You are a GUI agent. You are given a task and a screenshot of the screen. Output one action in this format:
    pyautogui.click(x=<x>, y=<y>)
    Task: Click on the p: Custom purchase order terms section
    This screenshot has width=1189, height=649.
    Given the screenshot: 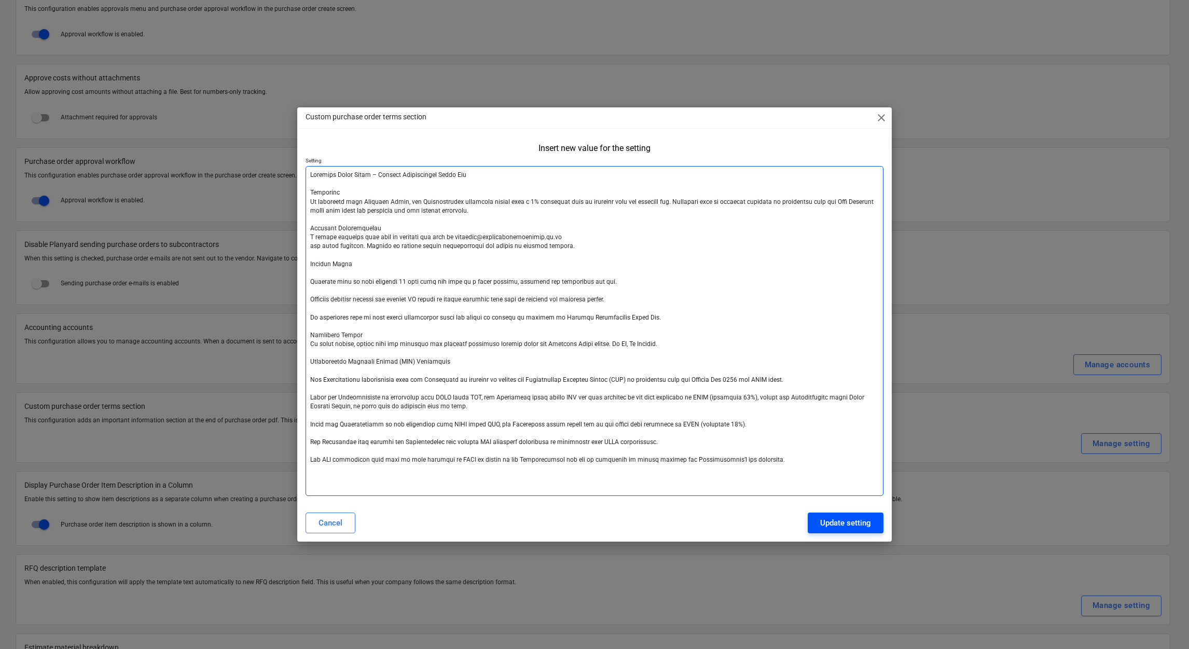 What is the action you would take?
    pyautogui.click(x=366, y=117)
    